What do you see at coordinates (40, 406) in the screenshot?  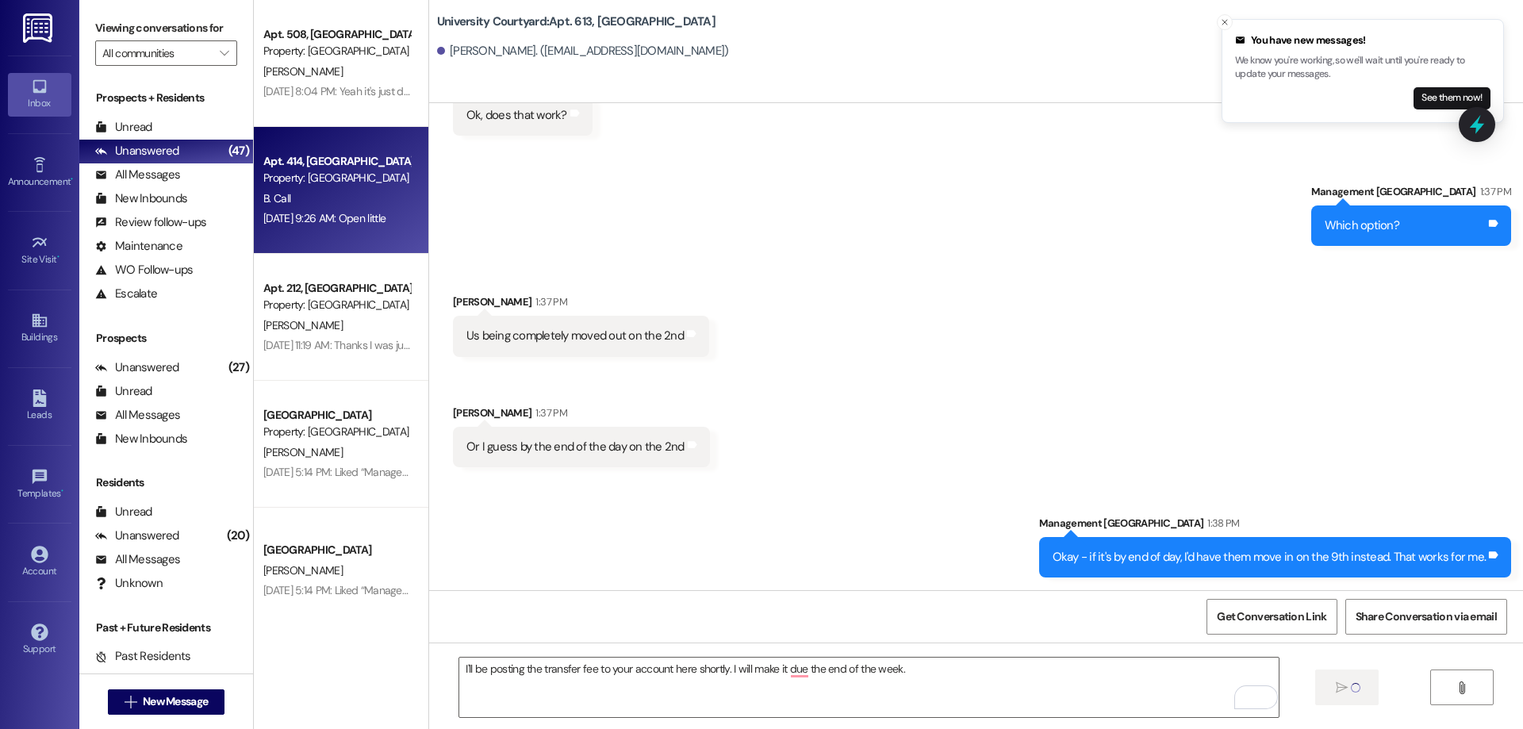 I see `a: Leads` at bounding box center [40, 406].